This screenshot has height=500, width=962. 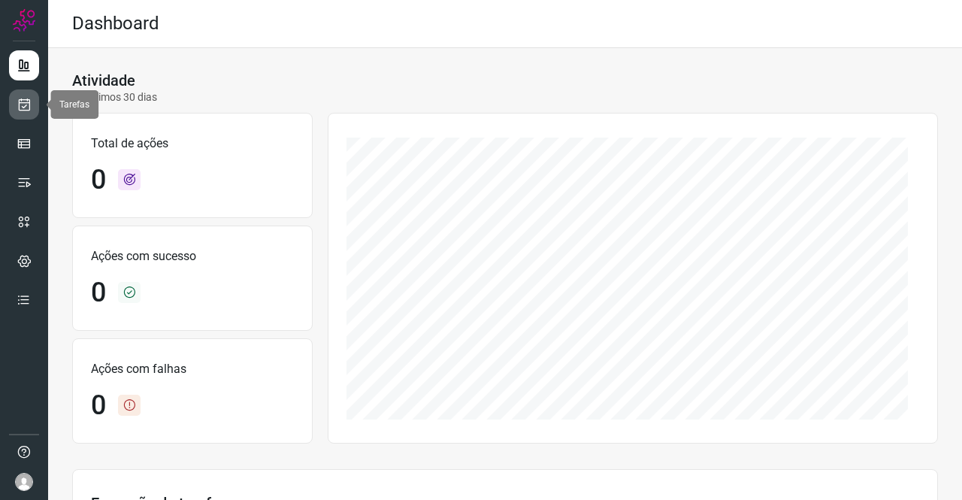 I want to click on img: avatar-user-boy.jpg, so click(x=24, y=482).